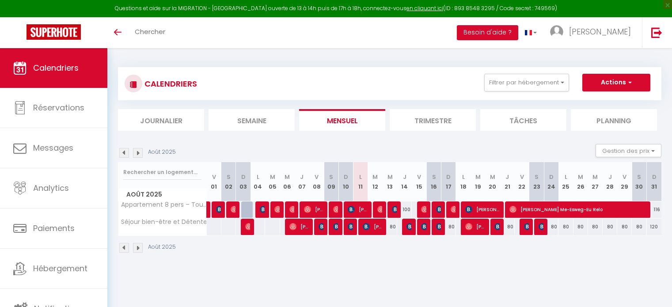  What do you see at coordinates (390, 182) in the screenshot?
I see `th: 13` at bounding box center [390, 182].